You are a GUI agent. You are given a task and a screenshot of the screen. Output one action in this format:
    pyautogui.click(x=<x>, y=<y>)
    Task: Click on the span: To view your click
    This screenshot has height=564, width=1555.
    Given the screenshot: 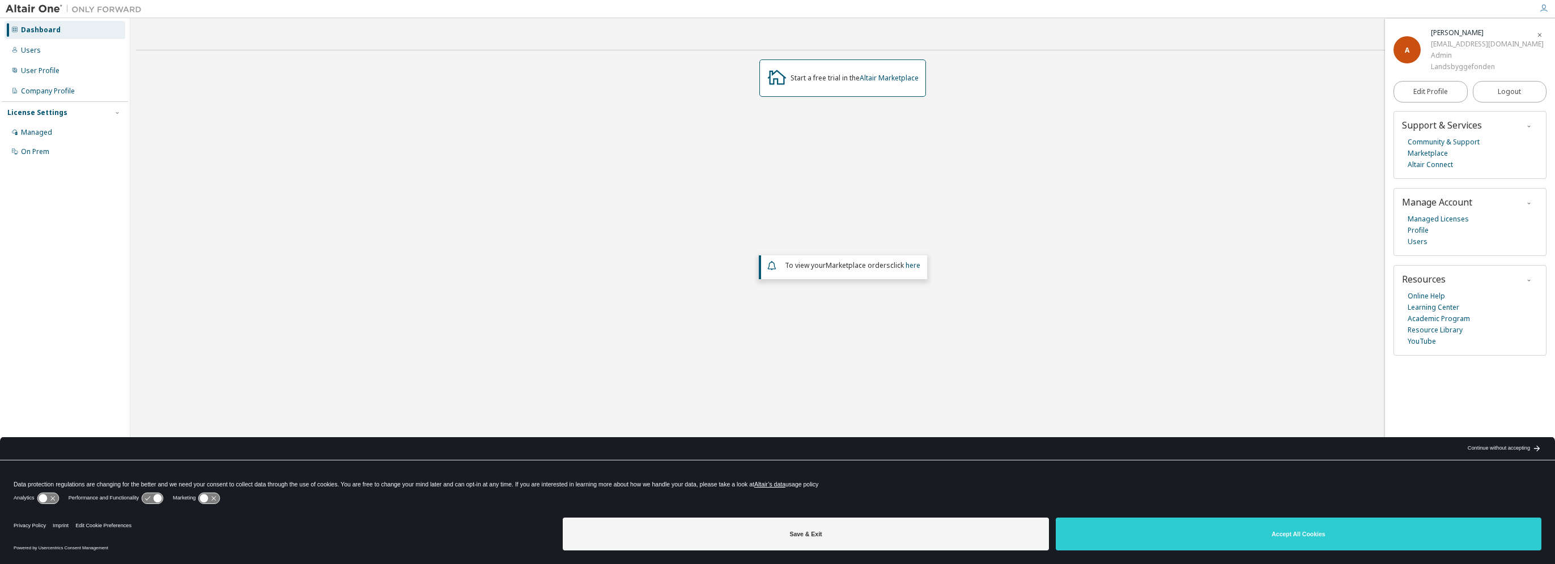 What is the action you would take?
    pyautogui.click(x=852, y=265)
    